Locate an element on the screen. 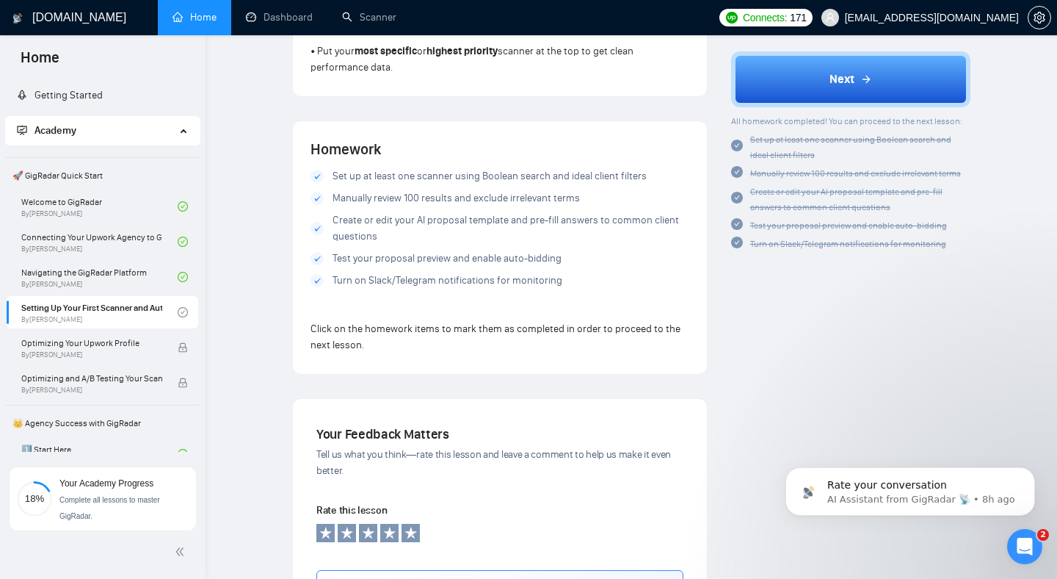 The height and width of the screenshot is (579, 1057). span: Tell us what you think—rate this lesson and leave a comment to help us make it even better. is located at coordinates (493, 462).